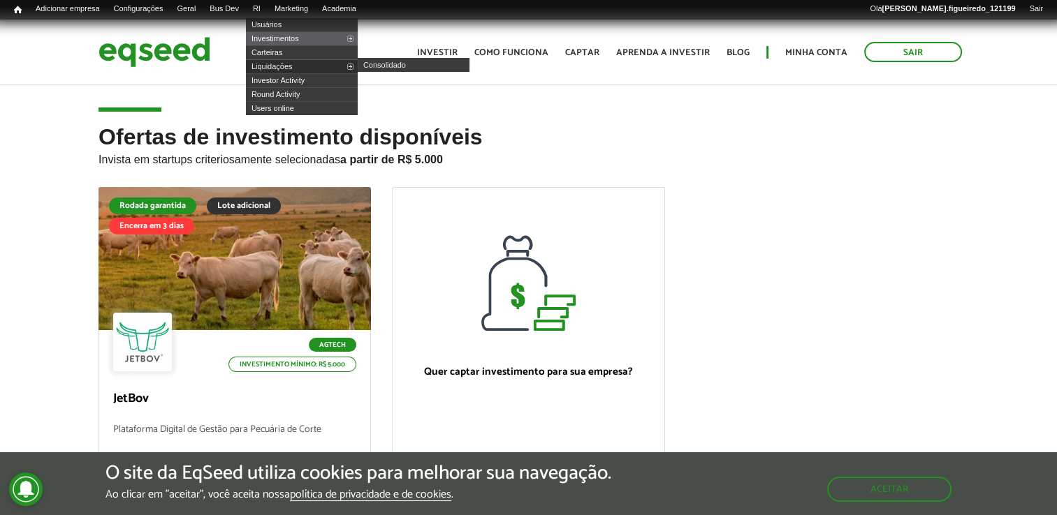  Describe the element at coordinates (292, 365) in the screenshot. I see `p: Investimento mínimo: R$ 5.000` at that location.